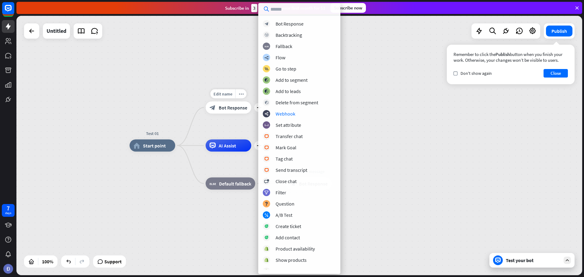  I want to click on div: Question, so click(285, 204).